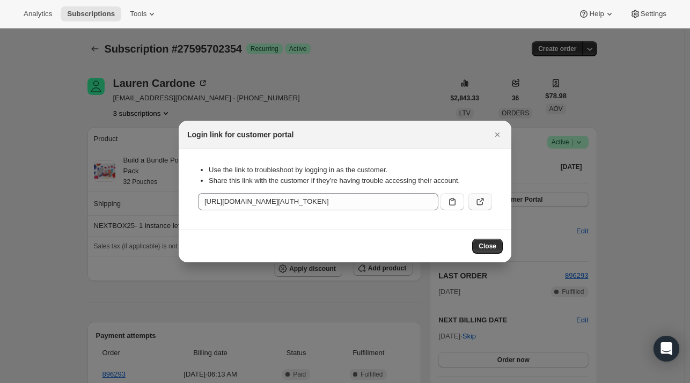  What do you see at coordinates (596, 14) in the screenshot?
I see `span: Help` at bounding box center [596, 14].